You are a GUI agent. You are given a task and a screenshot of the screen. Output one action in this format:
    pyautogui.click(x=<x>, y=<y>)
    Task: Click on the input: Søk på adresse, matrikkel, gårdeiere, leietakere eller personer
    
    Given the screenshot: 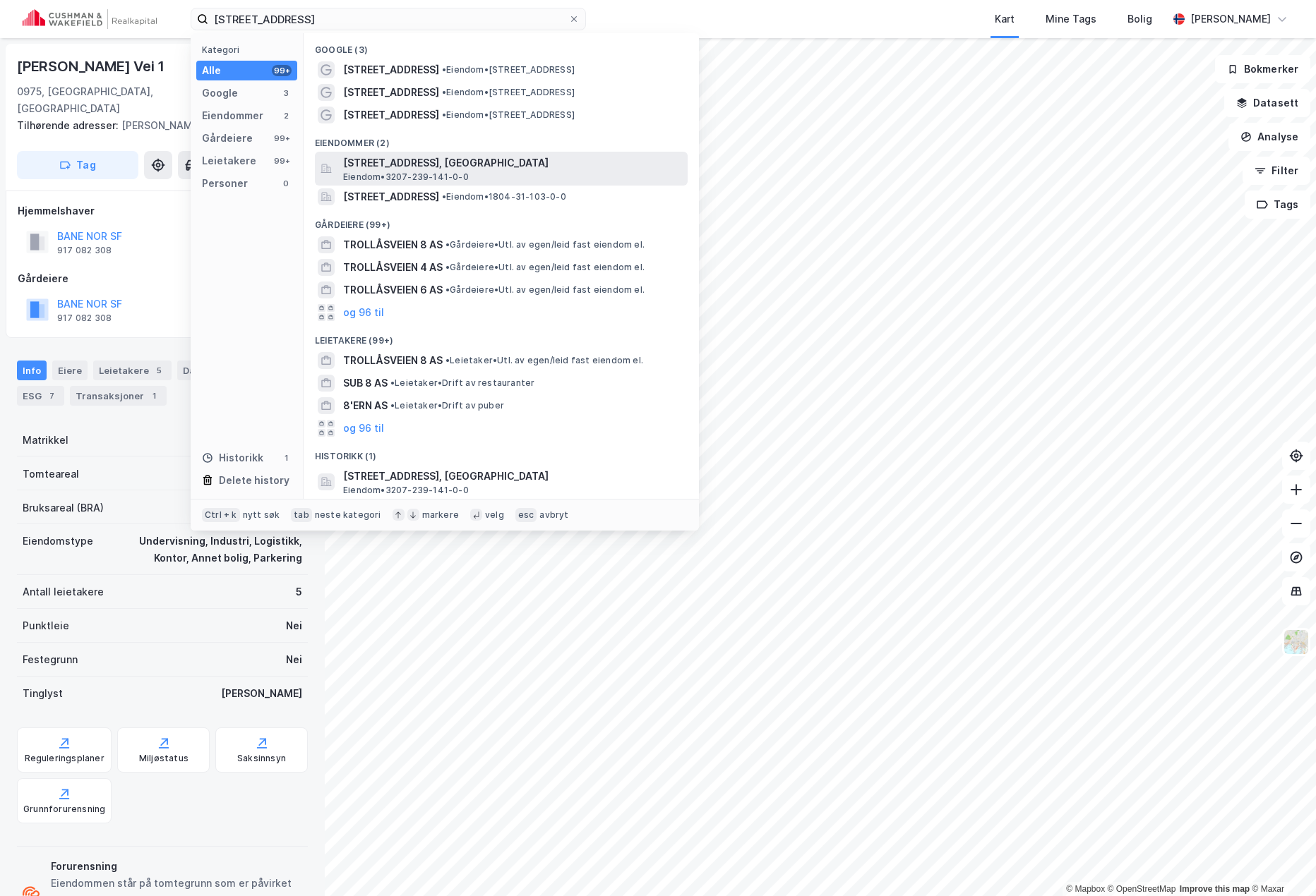 What is the action you would take?
    pyautogui.click(x=388, y=19)
    